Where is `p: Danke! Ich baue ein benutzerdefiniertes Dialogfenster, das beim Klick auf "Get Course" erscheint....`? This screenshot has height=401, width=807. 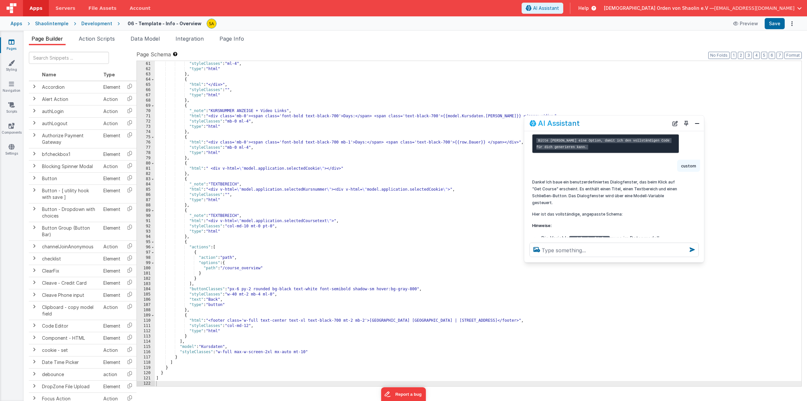
p: Danke! Ich baue ein benutzerdefiniertes Dialogfenster, das beim Klick auf "Get Course" erscheint.... is located at coordinates (605, 193).